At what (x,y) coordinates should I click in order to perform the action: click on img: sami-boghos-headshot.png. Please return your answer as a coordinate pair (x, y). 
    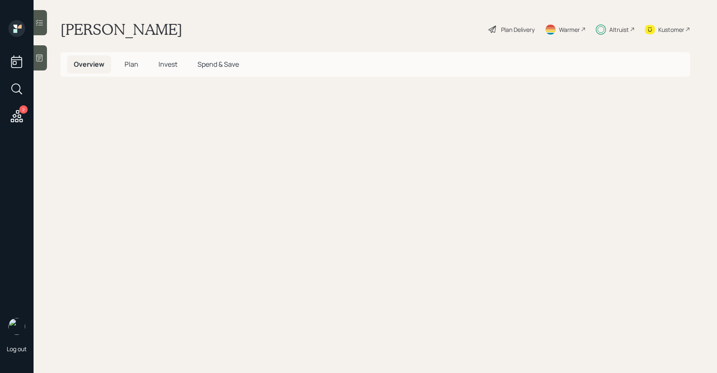
    Looking at the image, I should click on (17, 326).